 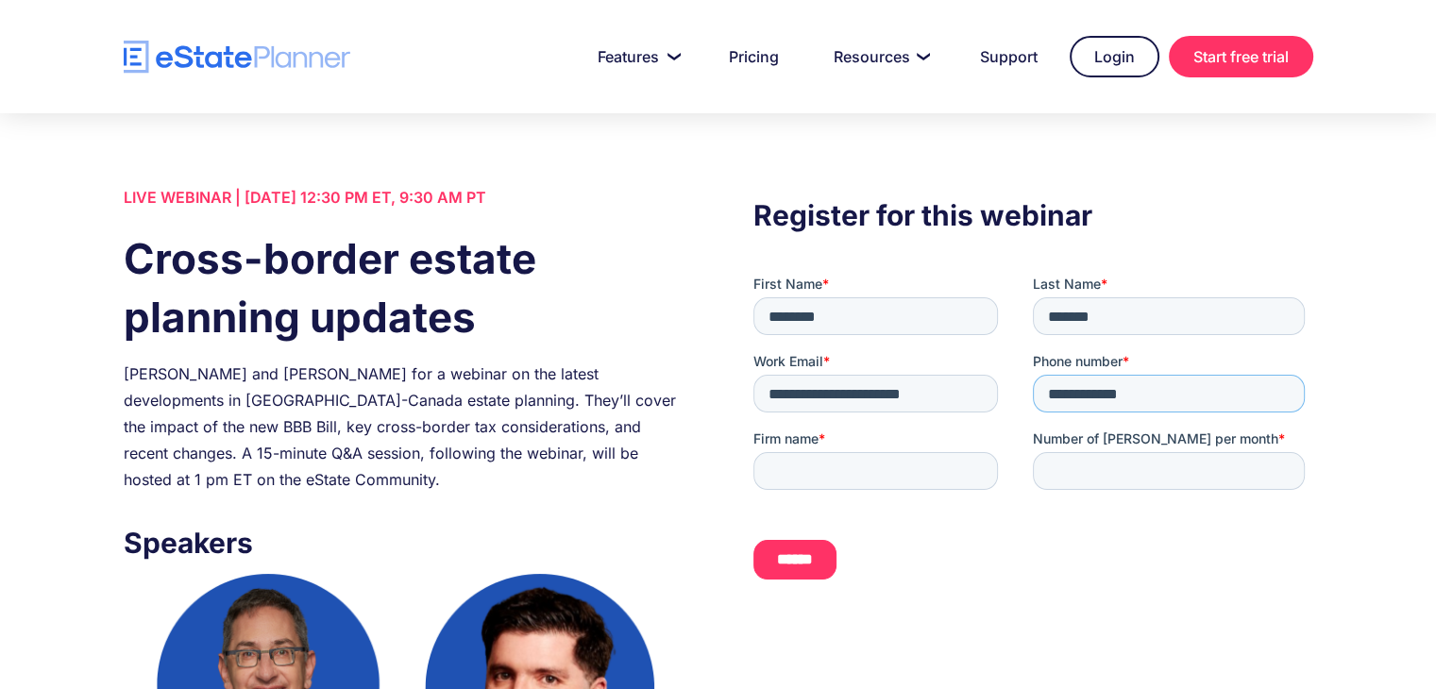 What do you see at coordinates (1241, 57) in the screenshot?
I see `a: Start free trial` at bounding box center [1241, 57].